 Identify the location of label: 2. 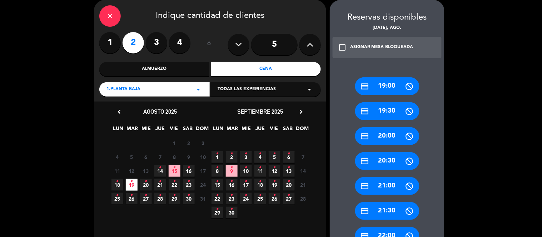
(133, 43).